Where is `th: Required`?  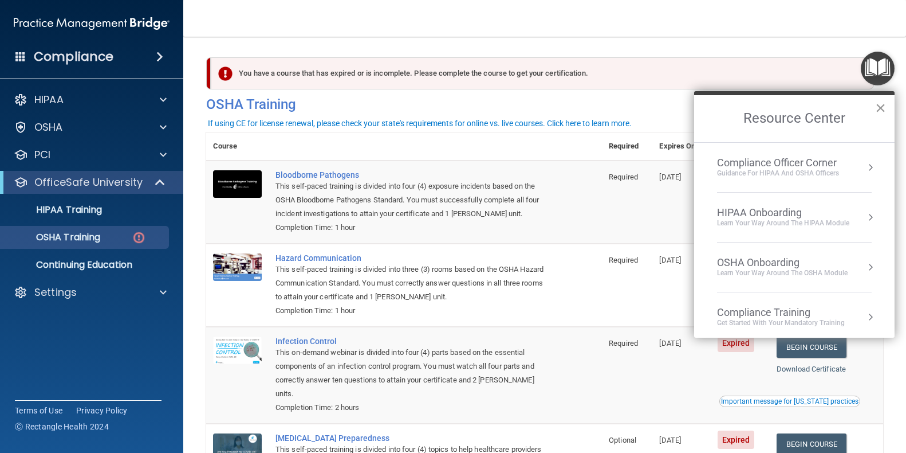
th: Required is located at coordinates (627, 146).